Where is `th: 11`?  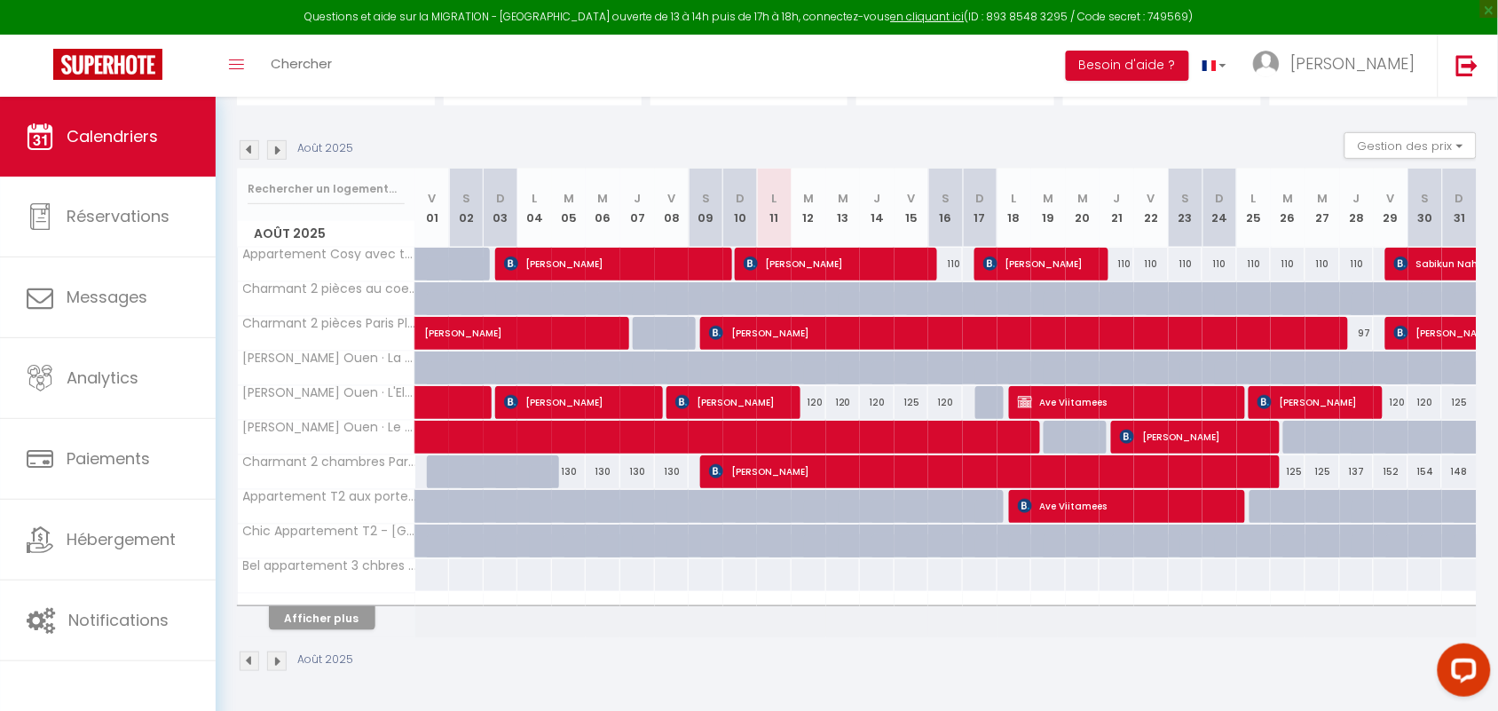
th: 11 is located at coordinates (774, 208).